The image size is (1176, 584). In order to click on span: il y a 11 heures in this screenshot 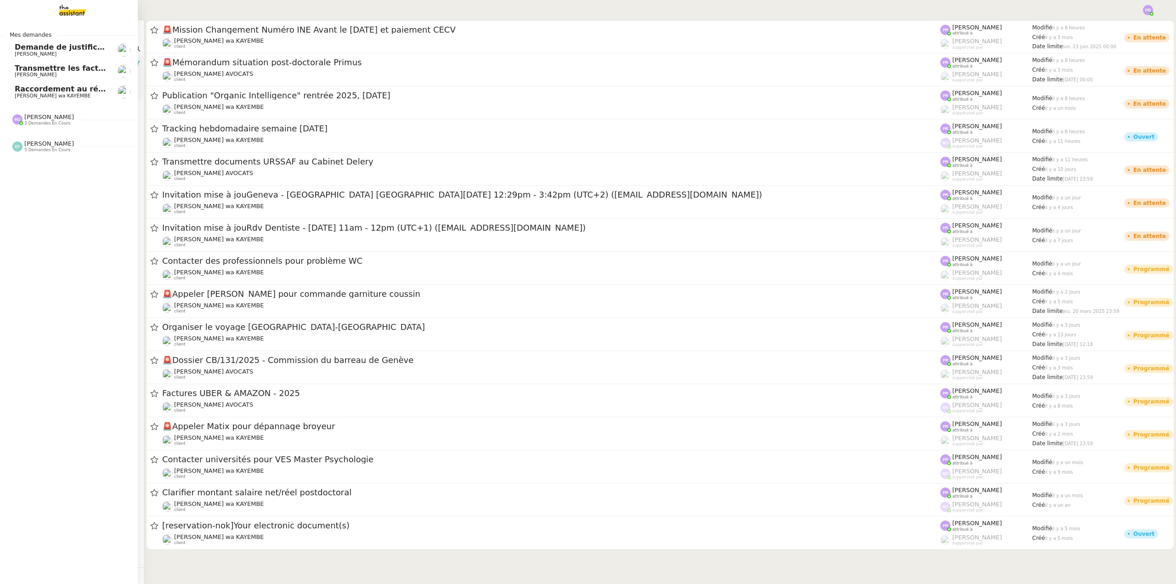, I will do `click(1063, 141)`.